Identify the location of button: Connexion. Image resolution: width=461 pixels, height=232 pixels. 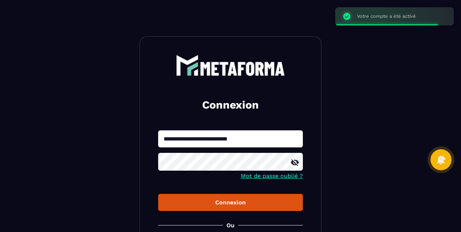
(230, 202).